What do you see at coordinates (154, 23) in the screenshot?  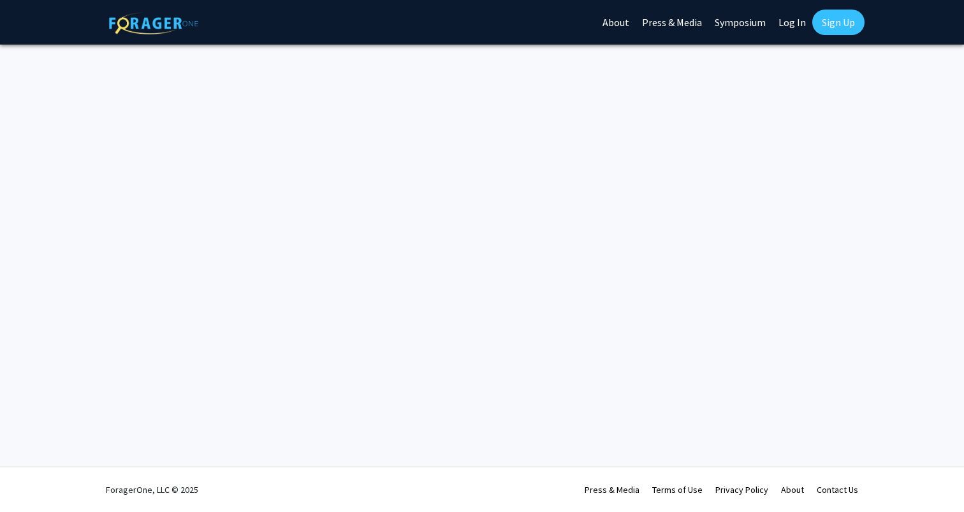 I see `img: ForagerOne Logo` at bounding box center [154, 23].